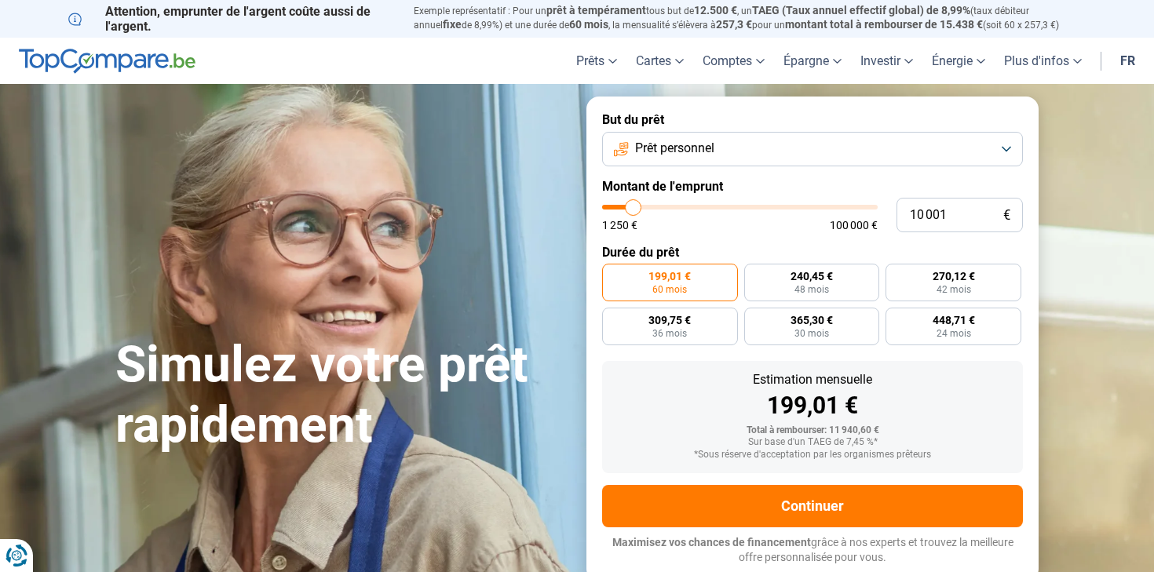 The width and height of the screenshot is (1154, 572). Describe the element at coordinates (884, 24) in the screenshot. I see `span: montant total à rembourser de 15.438 €` at that location.